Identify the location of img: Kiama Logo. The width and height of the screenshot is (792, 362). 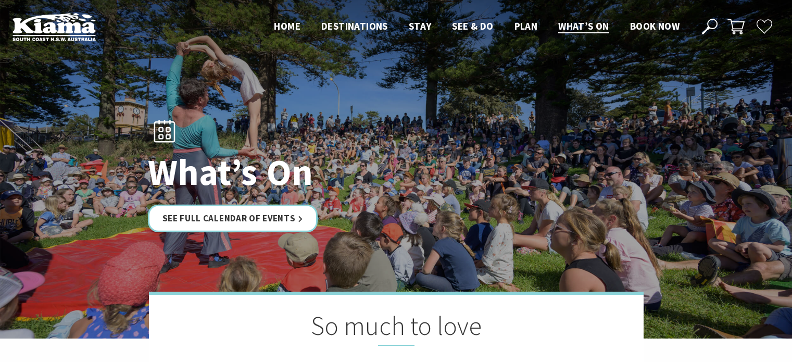
(54, 27).